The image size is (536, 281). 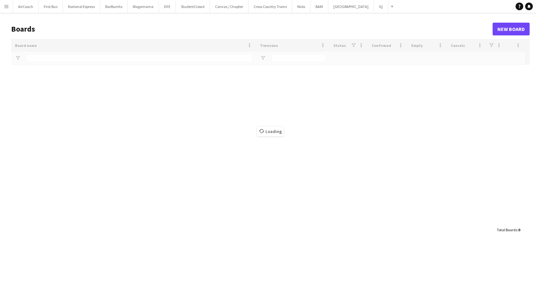 What do you see at coordinates (229, 6) in the screenshot?
I see `button: Canvas / Chapter` at bounding box center [229, 6].